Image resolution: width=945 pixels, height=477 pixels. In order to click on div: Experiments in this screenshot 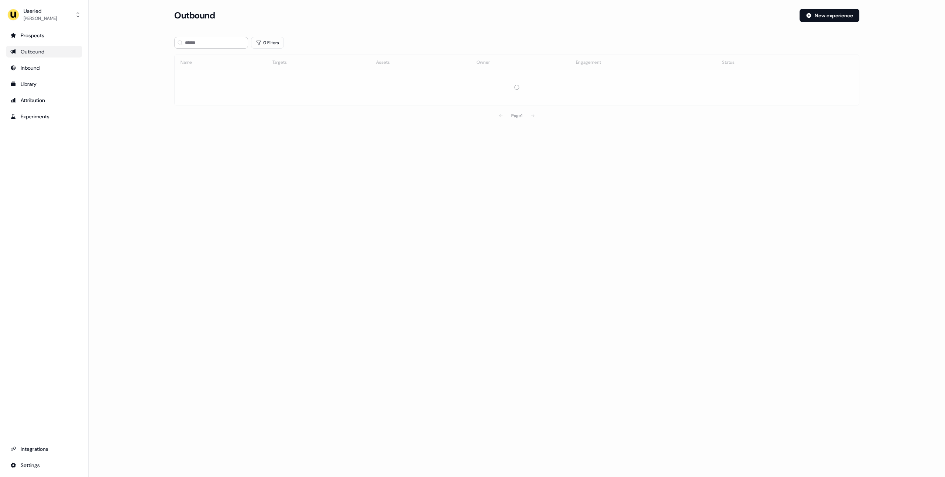, I will do `click(44, 117)`.